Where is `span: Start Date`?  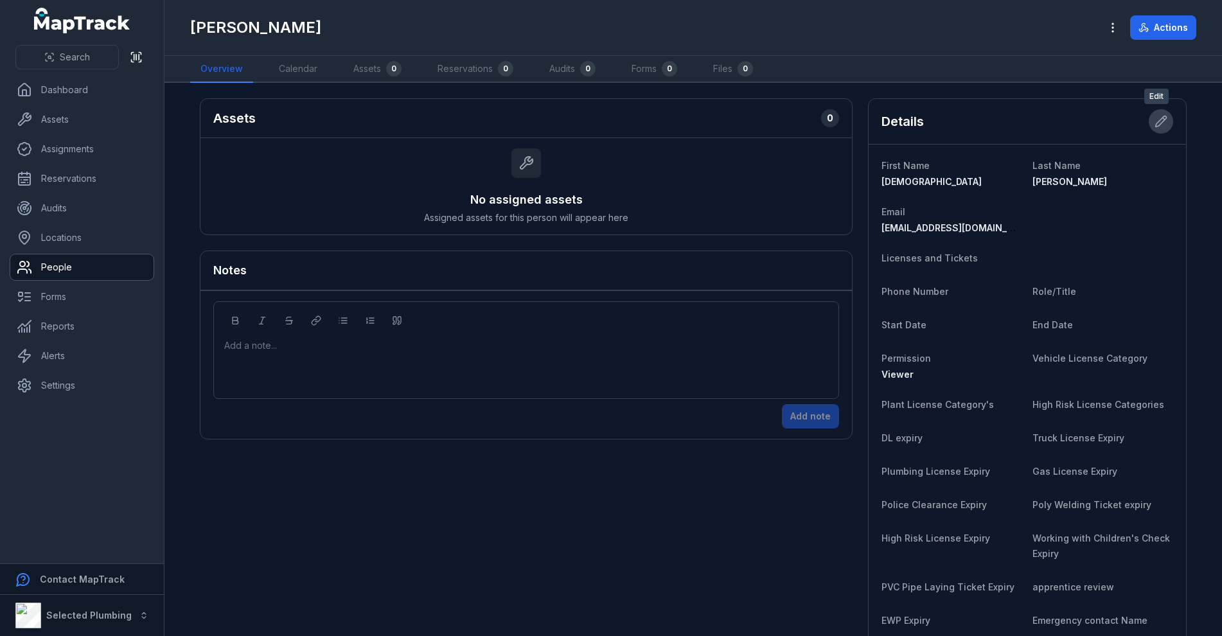
span: Start Date is located at coordinates (904, 324).